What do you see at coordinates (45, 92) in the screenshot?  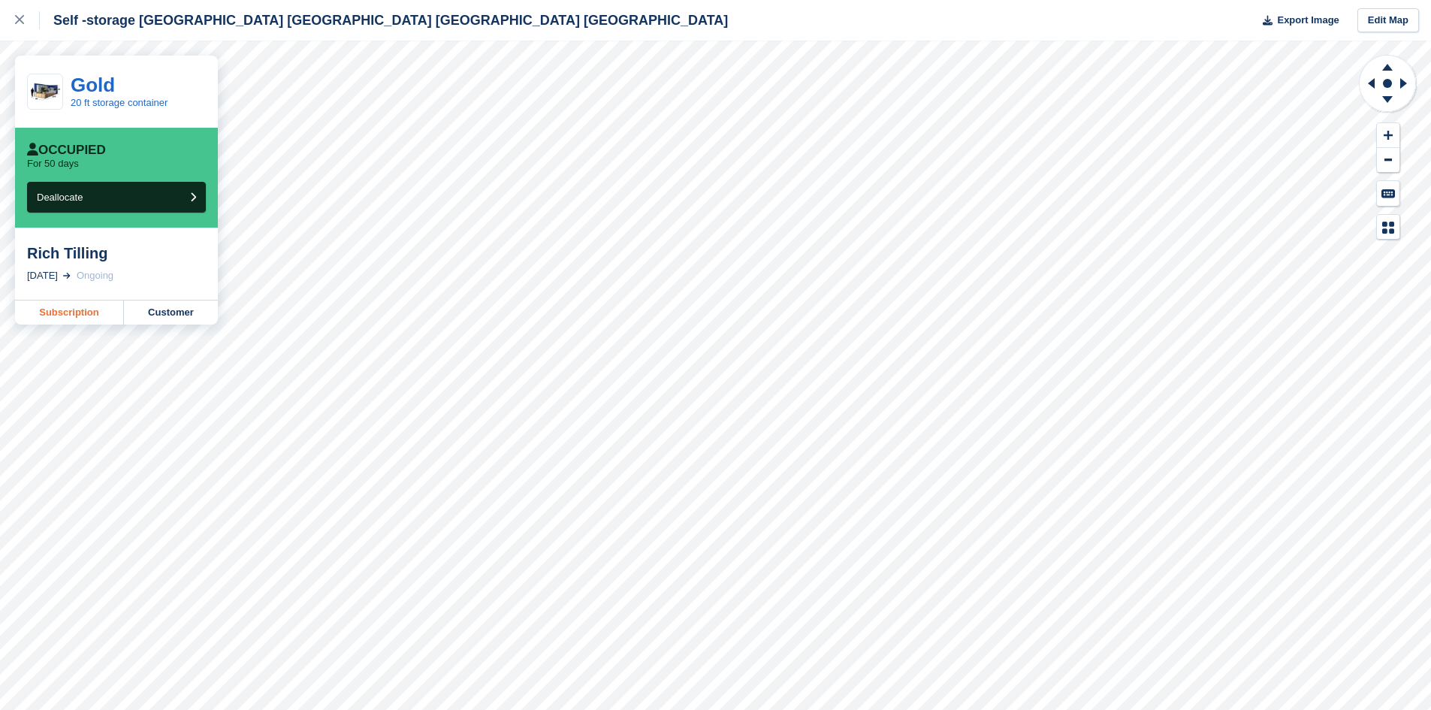 I see `img: 20-ft-container.jpg` at bounding box center [45, 92].